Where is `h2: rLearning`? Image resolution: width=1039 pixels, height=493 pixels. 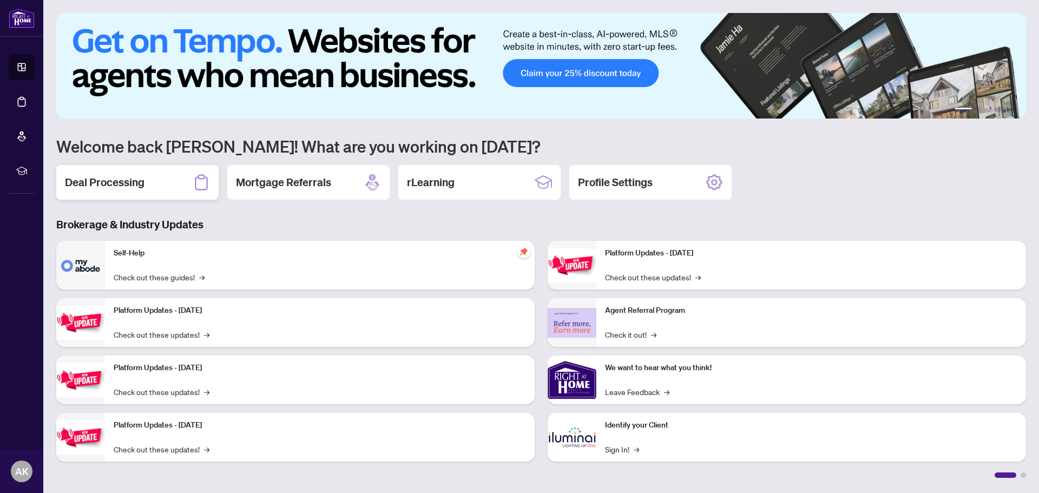 h2: rLearning is located at coordinates (431, 182).